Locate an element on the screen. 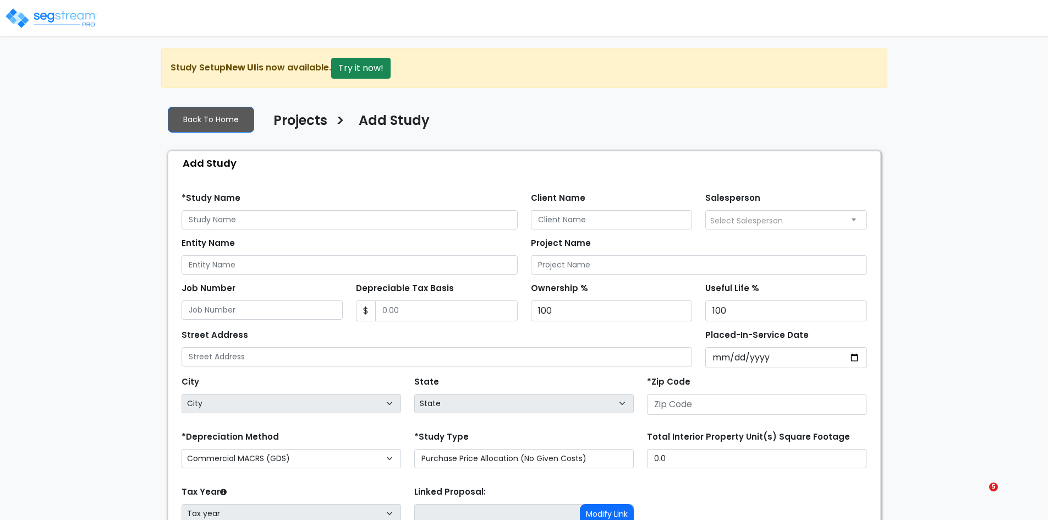 The height and width of the screenshot is (520, 1048). label: Tax Year is located at coordinates (204, 492).